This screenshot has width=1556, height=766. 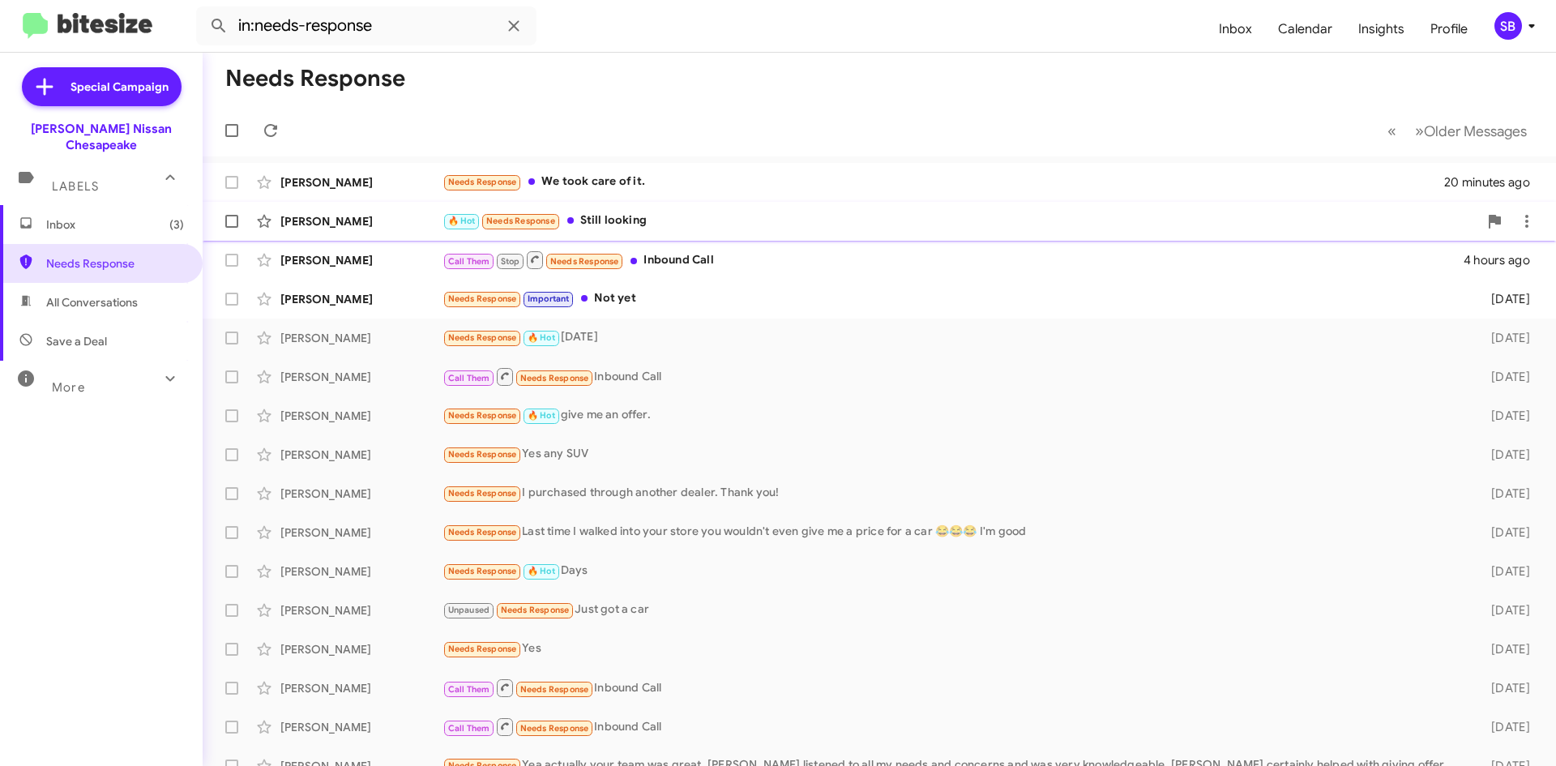 What do you see at coordinates (1457, 130) in the screenshot?
I see `nav: Page navigation example` at bounding box center [1457, 130].